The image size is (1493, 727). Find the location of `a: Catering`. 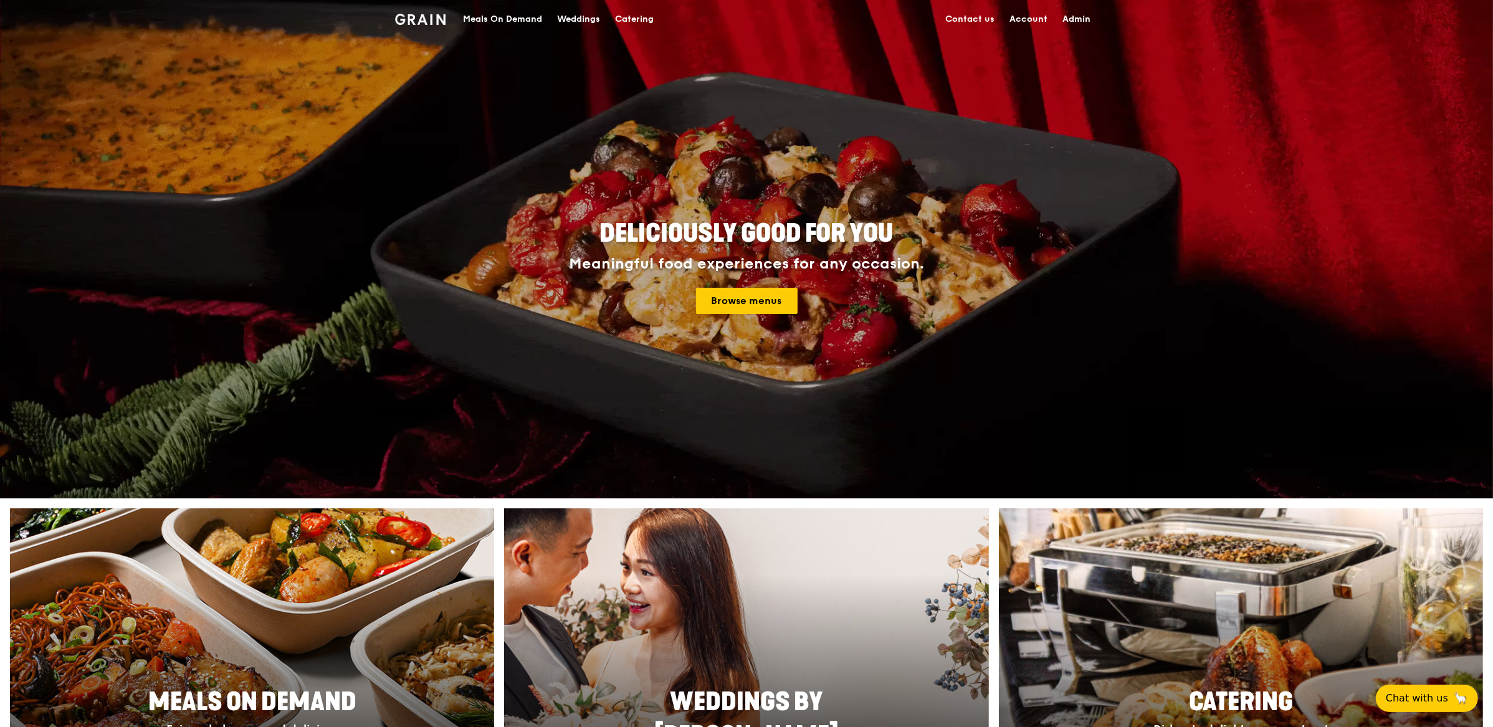

a: Catering is located at coordinates (634, 19).